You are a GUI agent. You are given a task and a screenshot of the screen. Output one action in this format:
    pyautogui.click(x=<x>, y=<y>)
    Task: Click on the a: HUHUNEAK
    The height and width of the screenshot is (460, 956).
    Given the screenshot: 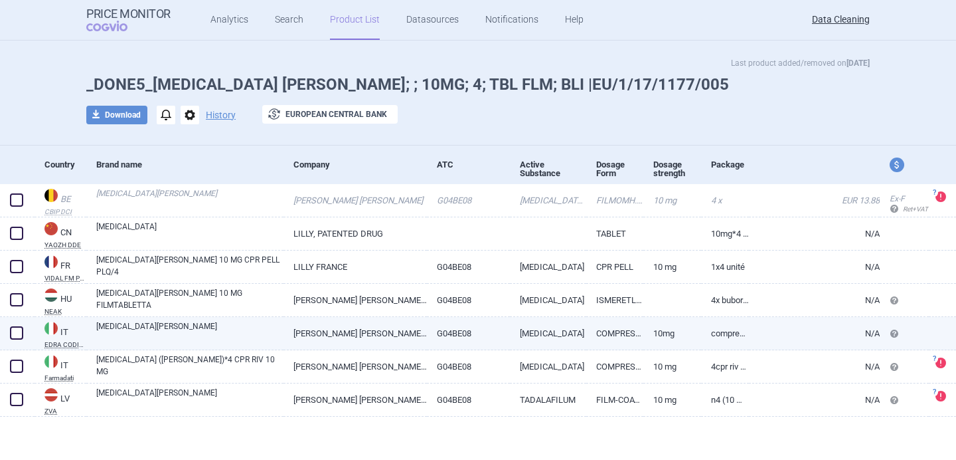 What is the action you would take?
    pyautogui.click(x=60, y=301)
    